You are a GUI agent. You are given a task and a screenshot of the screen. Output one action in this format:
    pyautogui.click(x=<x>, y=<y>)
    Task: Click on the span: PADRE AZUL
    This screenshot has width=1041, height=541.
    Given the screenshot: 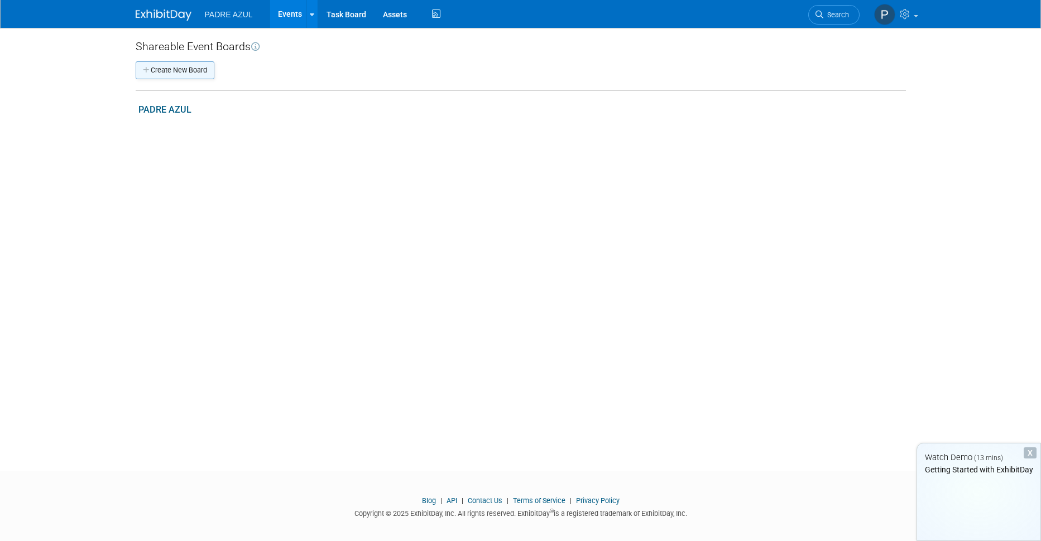 What is the action you would take?
    pyautogui.click(x=229, y=15)
    